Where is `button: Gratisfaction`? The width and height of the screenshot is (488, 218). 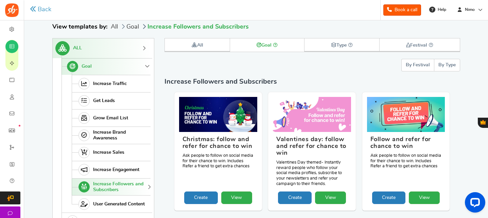
button: Gratisfaction is located at coordinates (483, 123).